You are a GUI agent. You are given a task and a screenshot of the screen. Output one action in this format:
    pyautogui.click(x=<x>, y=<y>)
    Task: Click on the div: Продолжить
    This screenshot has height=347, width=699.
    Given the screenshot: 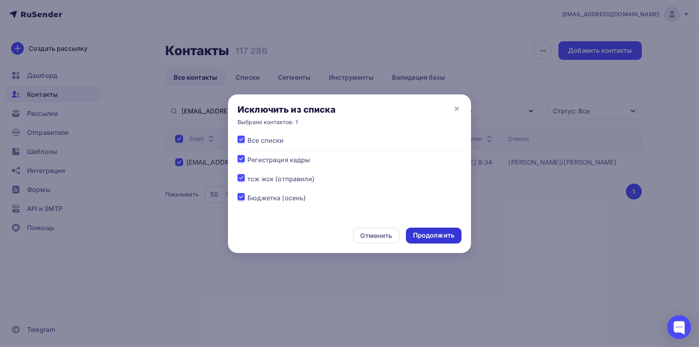 What is the action you would take?
    pyautogui.click(x=434, y=235)
    